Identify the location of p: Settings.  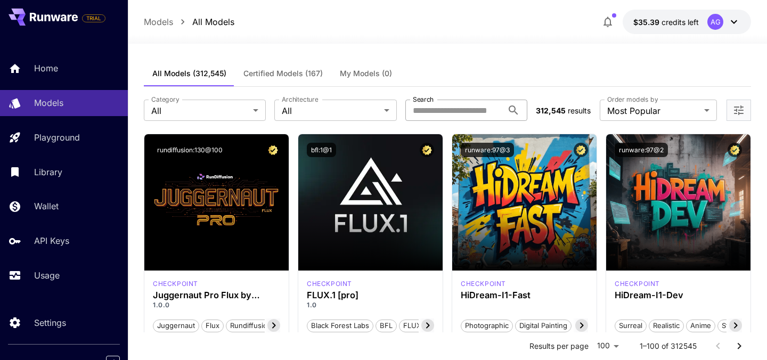
(50, 323).